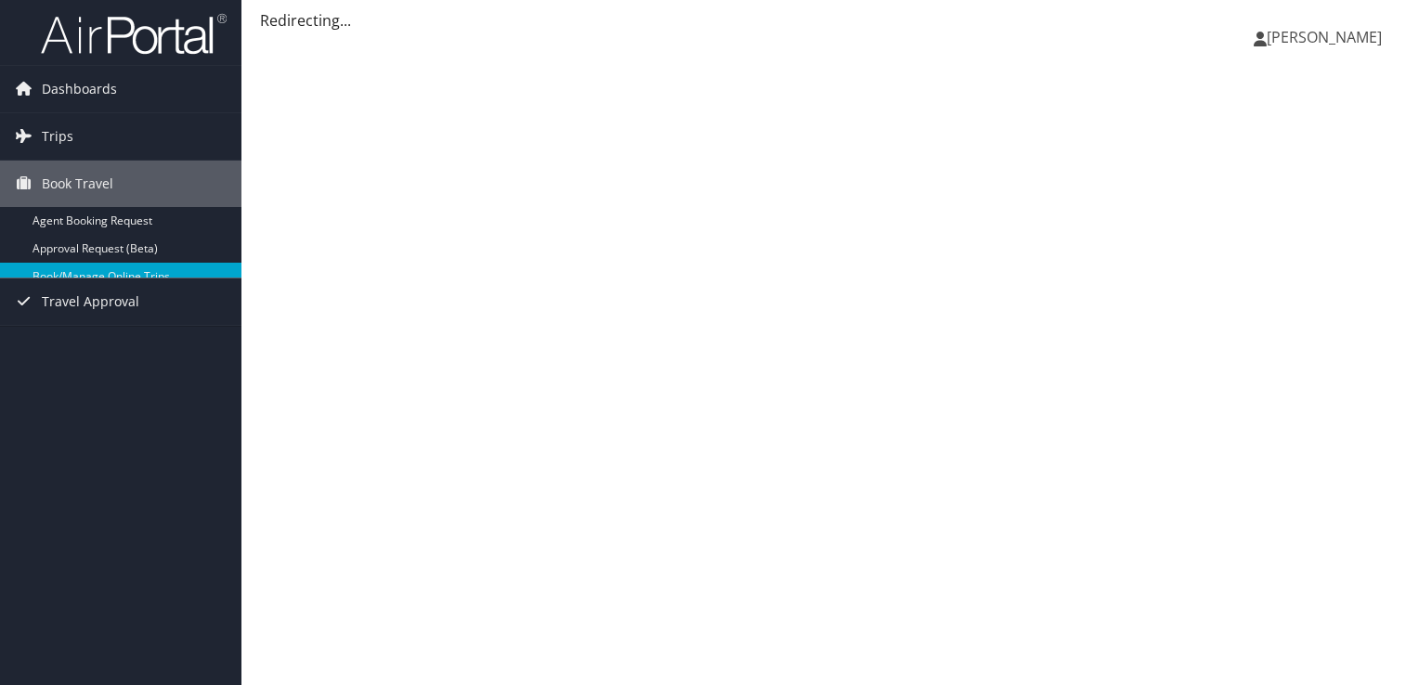  I want to click on span: Dashboards, so click(79, 89).